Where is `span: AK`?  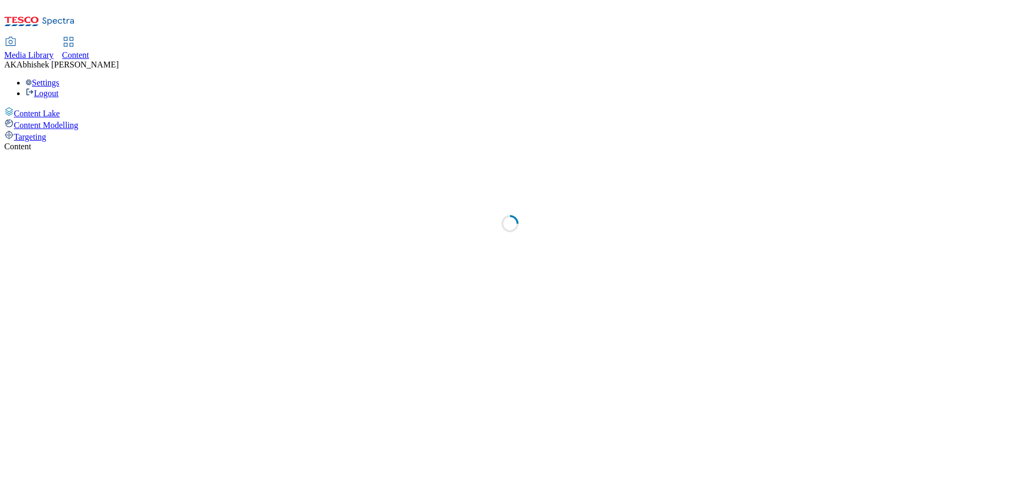 span: AK is located at coordinates (10, 64).